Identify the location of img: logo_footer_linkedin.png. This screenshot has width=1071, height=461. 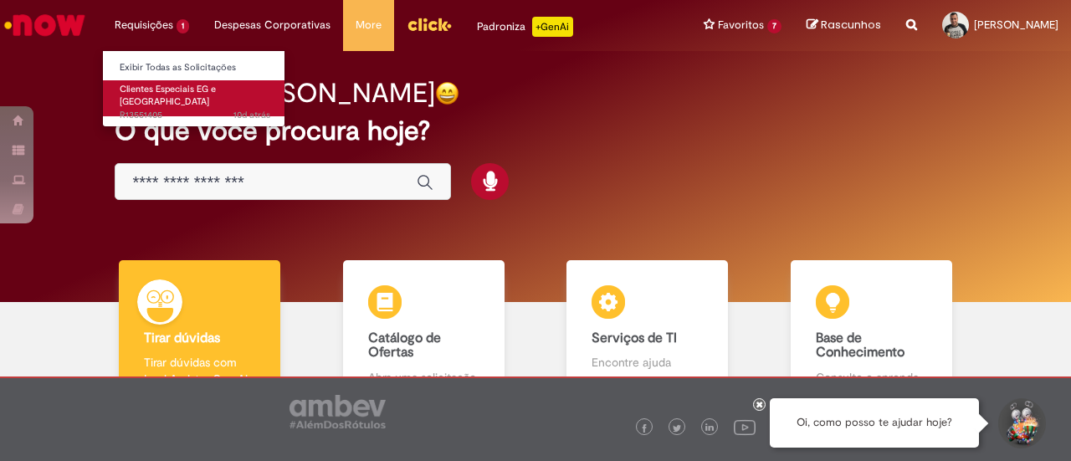
(710, 428).